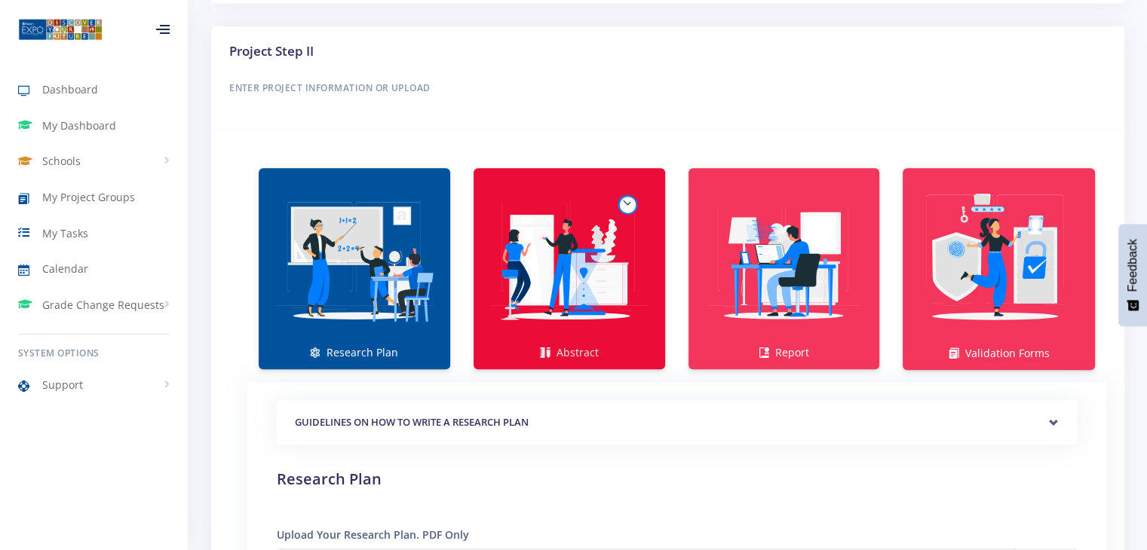 The width and height of the screenshot is (1147, 550). Describe the element at coordinates (569, 261) in the screenshot. I see `img: Abstract` at that location.